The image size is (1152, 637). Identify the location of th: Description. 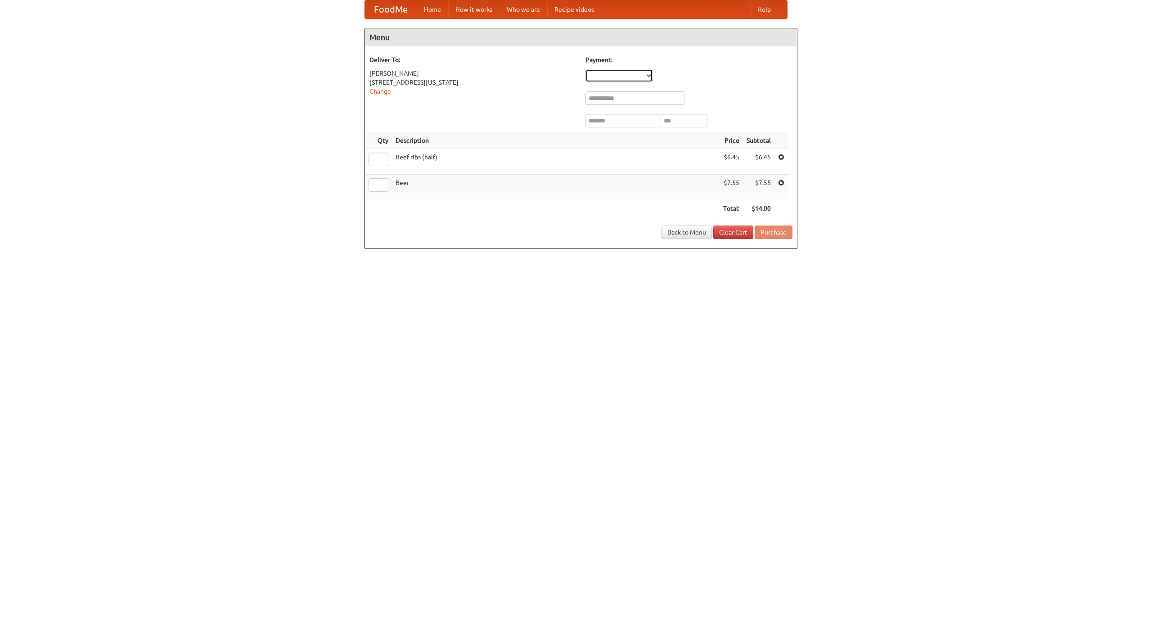
(556, 140).